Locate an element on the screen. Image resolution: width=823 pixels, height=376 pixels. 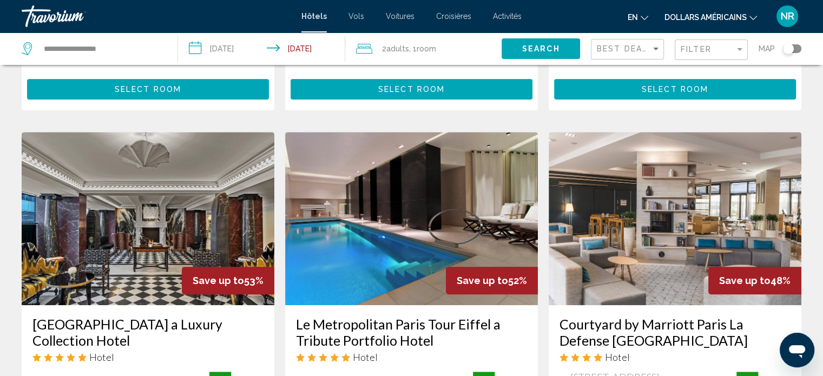
font: Vols is located at coordinates (356, 16).